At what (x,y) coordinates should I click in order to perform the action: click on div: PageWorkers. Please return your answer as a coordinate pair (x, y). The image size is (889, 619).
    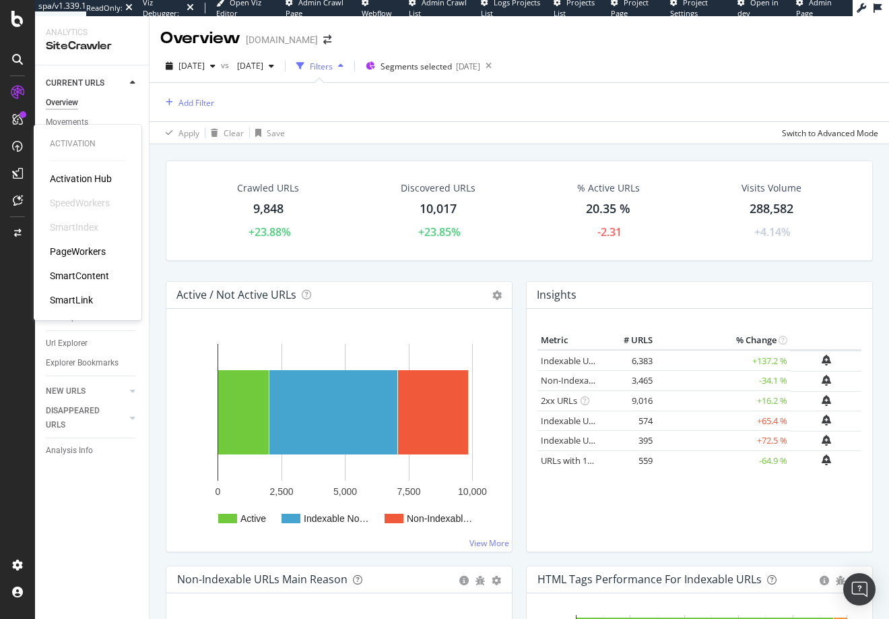
    Looking at the image, I should click on (77, 251).